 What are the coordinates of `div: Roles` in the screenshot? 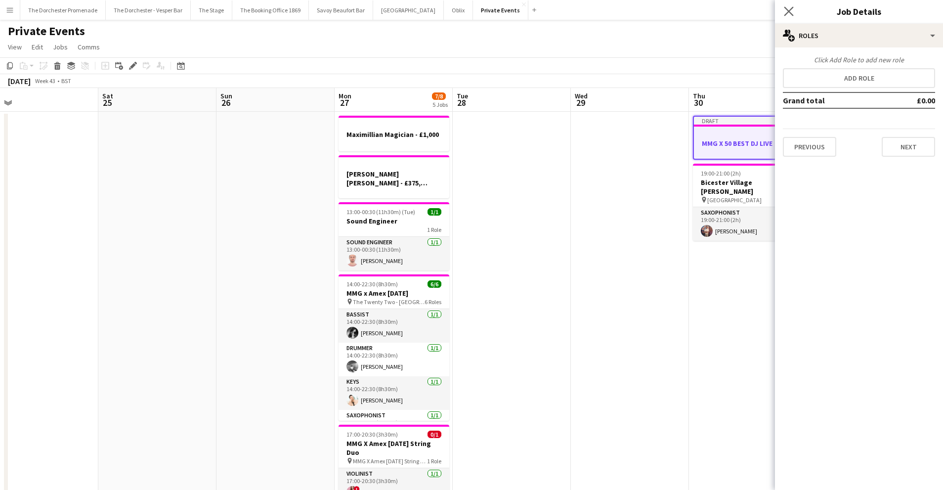 It's located at (859, 36).